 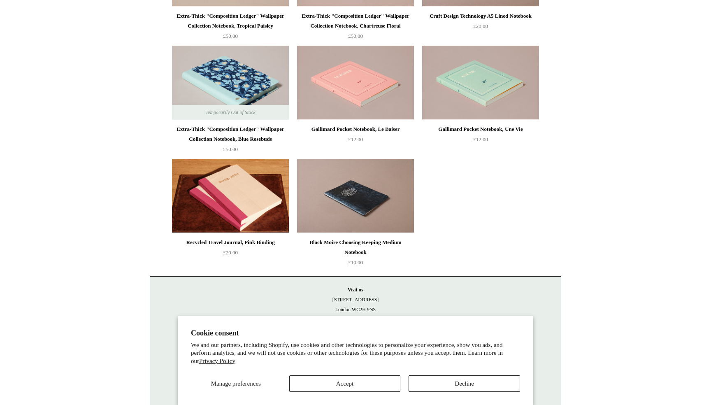 I want to click on a: Craft Design Technology A5 Lined Notebook £20.00, so click(x=481, y=28).